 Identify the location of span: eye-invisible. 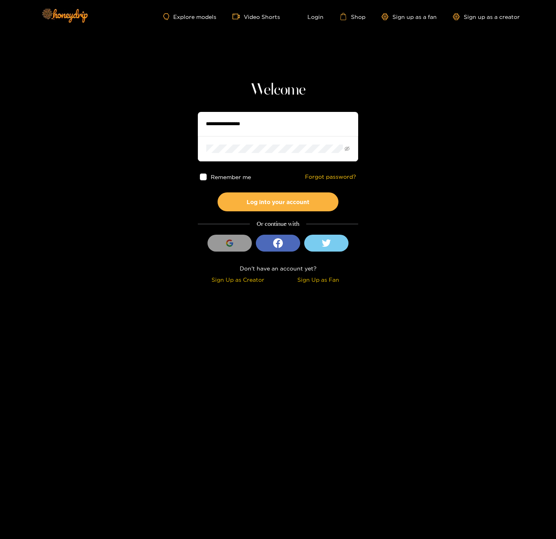
(347, 149).